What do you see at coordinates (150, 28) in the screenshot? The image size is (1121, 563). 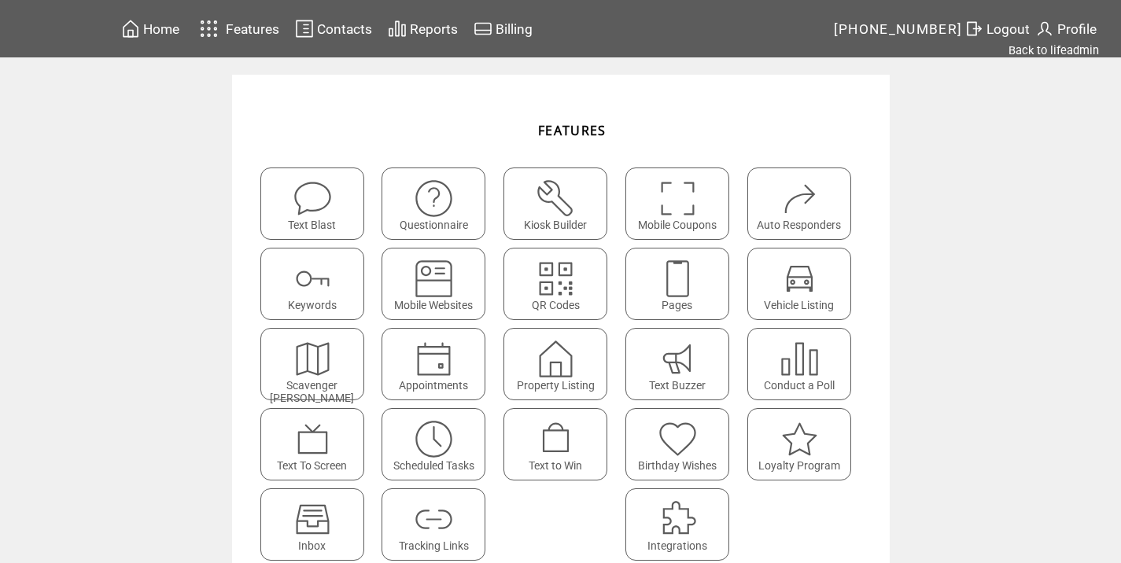 I see `a: Home` at bounding box center [150, 28].